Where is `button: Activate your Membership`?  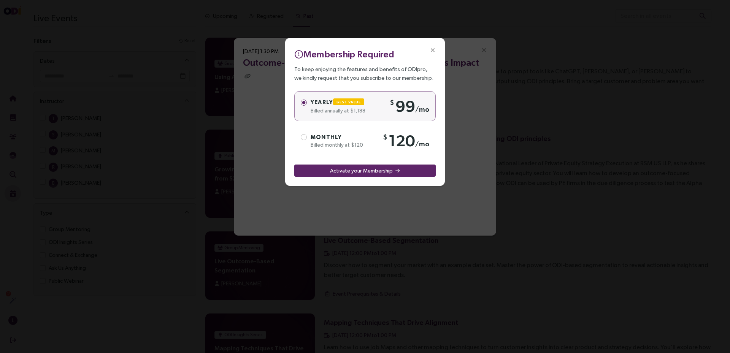 button: Activate your Membership is located at coordinates (365, 171).